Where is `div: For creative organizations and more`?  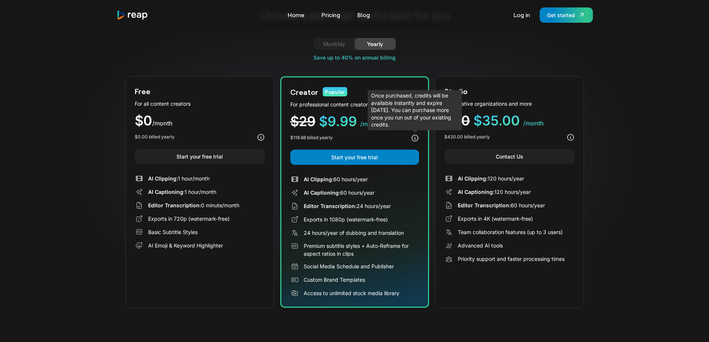
div: For creative organizations and more is located at coordinates (509, 103).